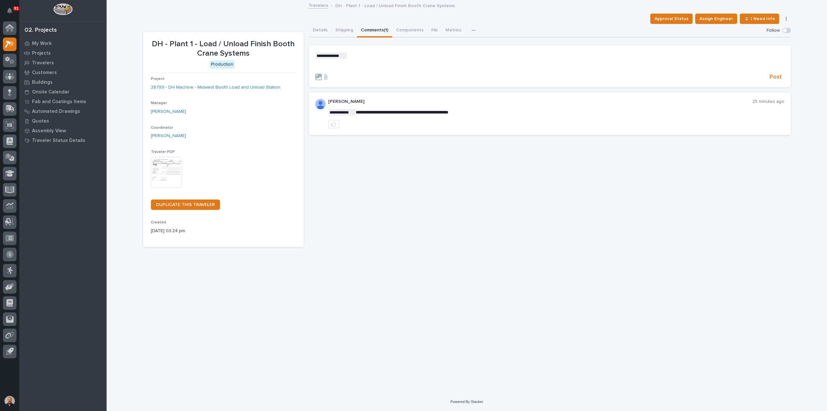  Describe the element at coordinates (163, 152) in the screenshot. I see `span: Traveler PDF` at that location.